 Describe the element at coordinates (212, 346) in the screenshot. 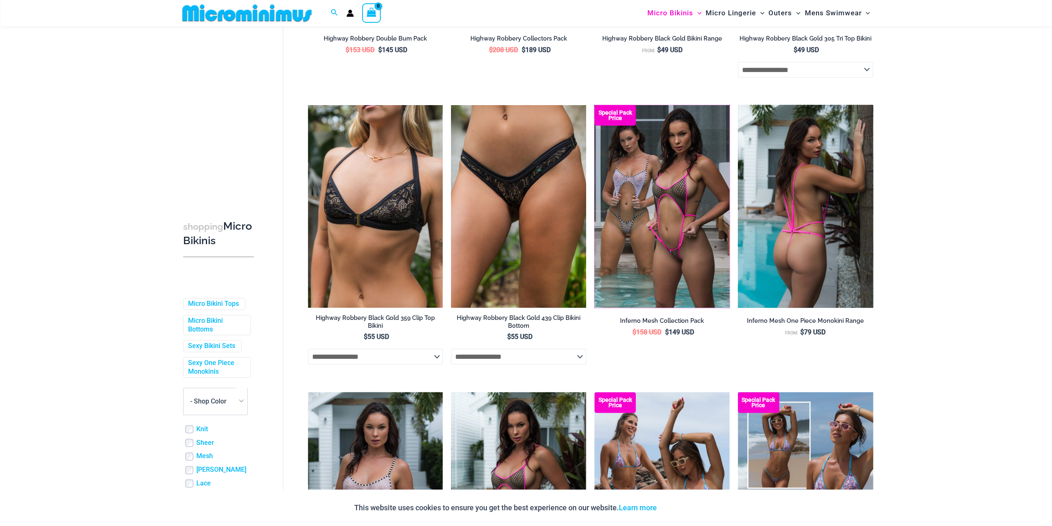

I see `a: Sexy Bikini Sets` at that location.